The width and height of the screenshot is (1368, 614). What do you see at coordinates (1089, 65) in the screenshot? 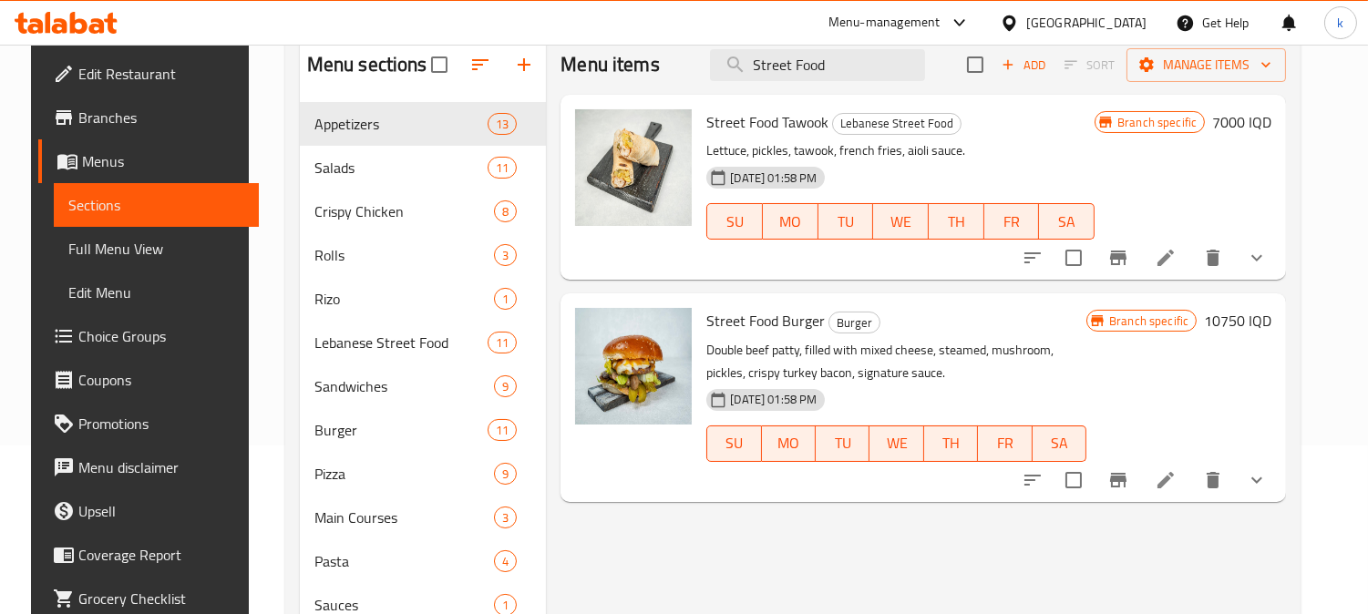
I see `span: Select section first` at bounding box center [1089, 65].